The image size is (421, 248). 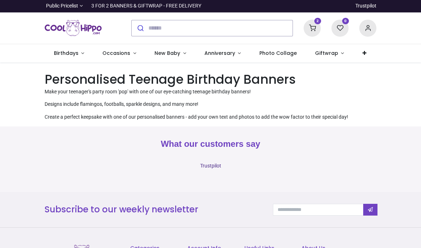 What do you see at coordinates (312, 27) in the screenshot?
I see `a: 2` at bounding box center [312, 27].